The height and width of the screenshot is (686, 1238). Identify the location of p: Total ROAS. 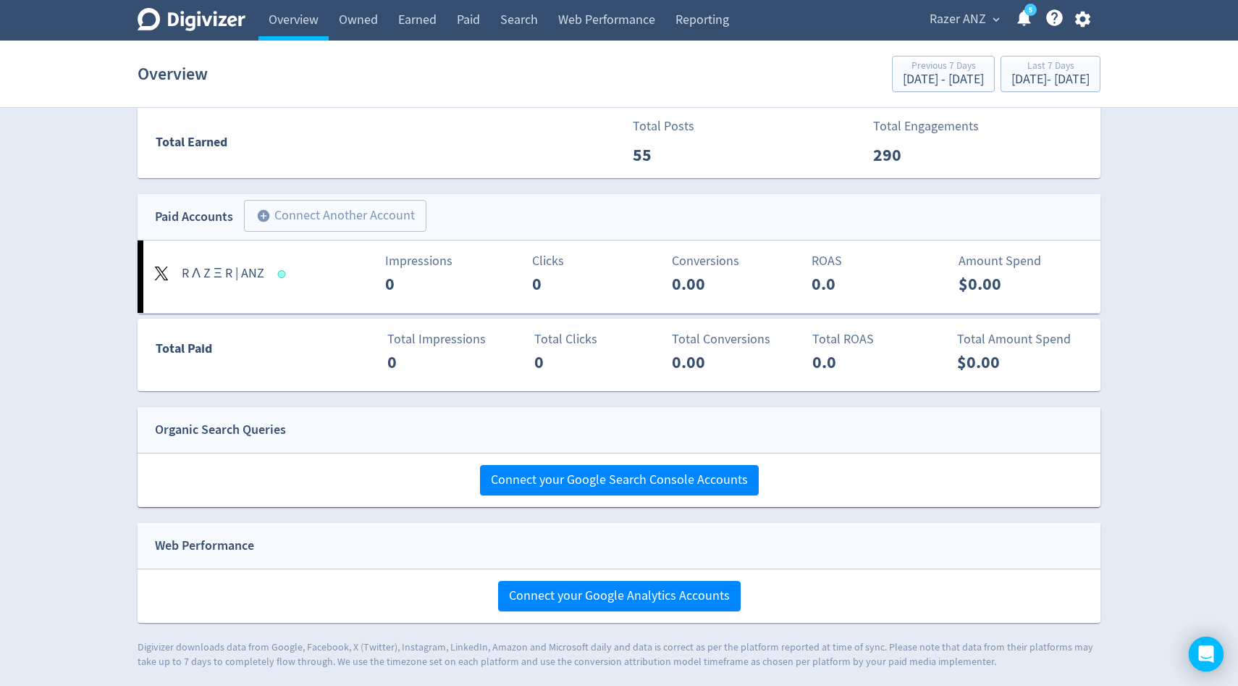
(877, 339).